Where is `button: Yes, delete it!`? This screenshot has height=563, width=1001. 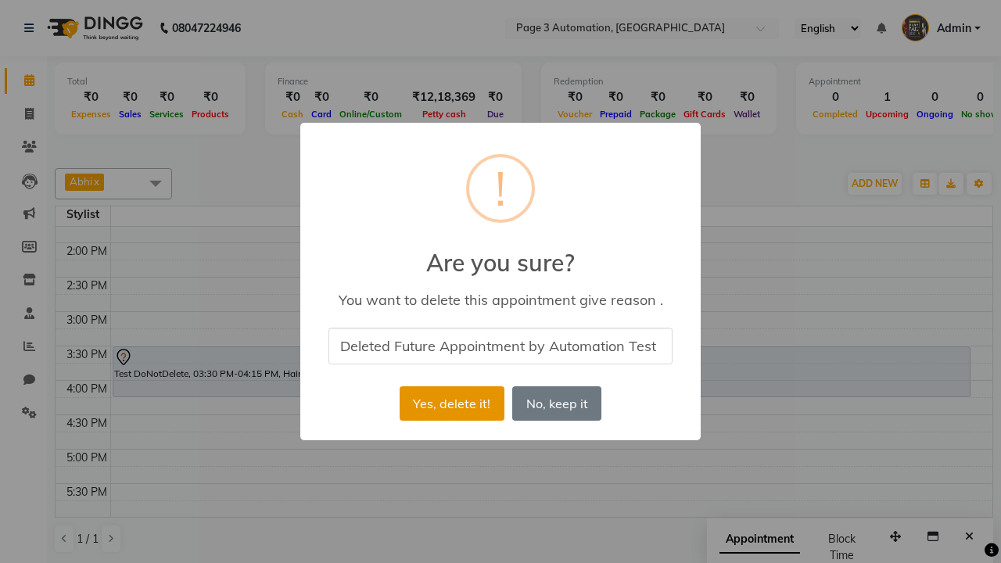 button: Yes, delete it! is located at coordinates (452, 403).